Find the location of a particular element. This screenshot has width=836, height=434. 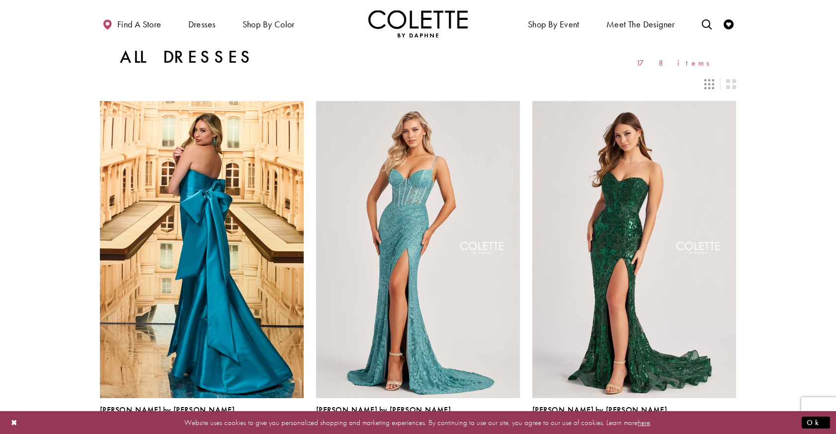

a: here is located at coordinates (644, 422).